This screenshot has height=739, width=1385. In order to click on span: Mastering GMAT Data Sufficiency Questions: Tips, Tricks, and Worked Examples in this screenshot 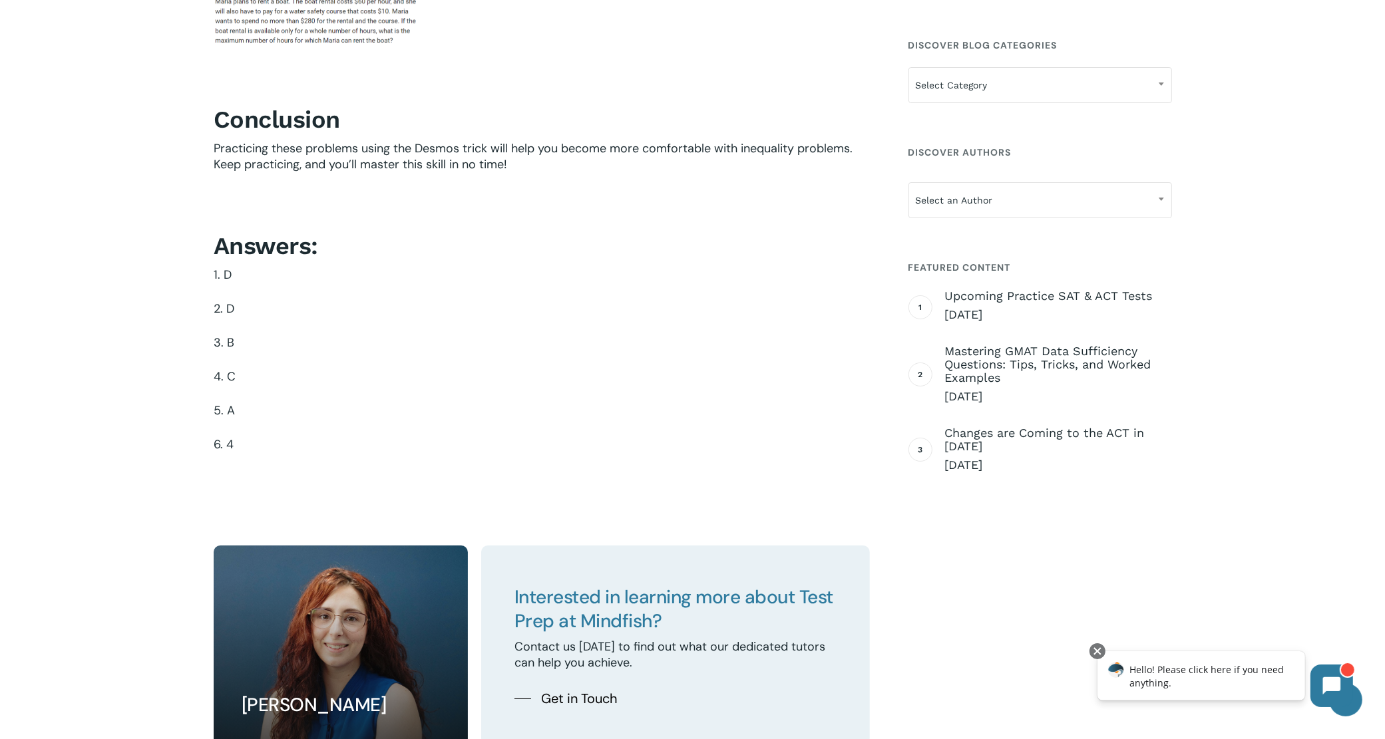, I will do `click(1058, 365)`.